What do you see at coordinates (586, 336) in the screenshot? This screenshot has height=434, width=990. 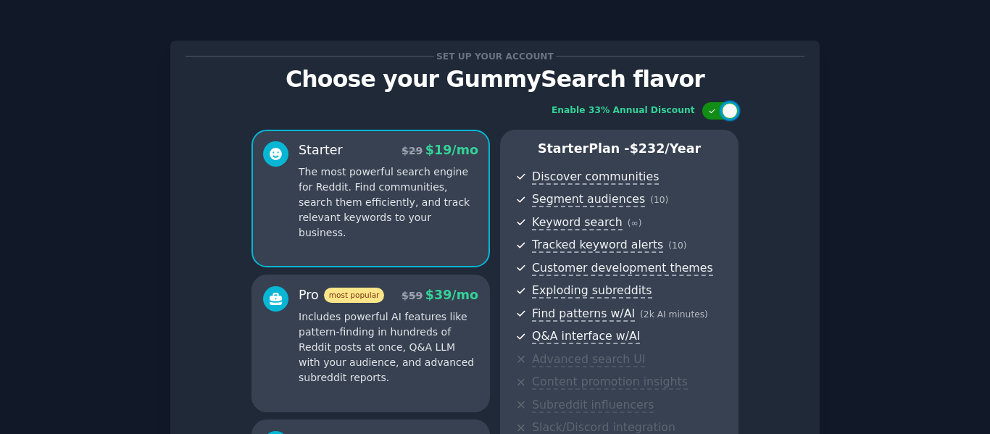 I see `span: Q&A interface w/AI` at bounding box center [586, 336].